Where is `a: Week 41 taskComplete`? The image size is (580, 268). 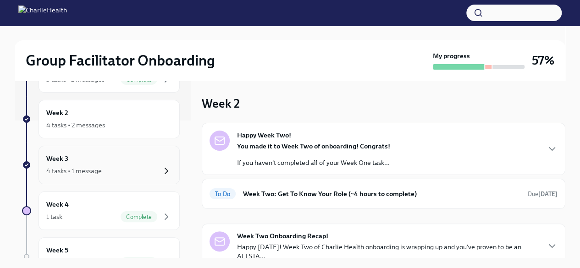
a: Week 41 taskComplete is located at coordinates (101, 211).